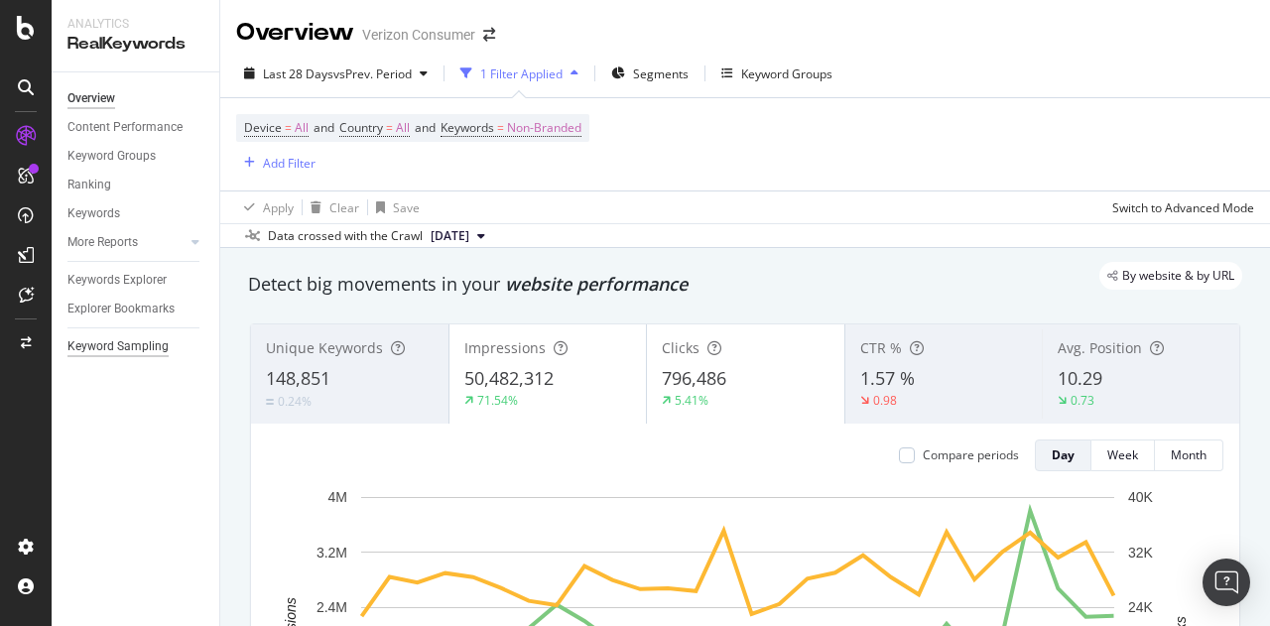  Describe the element at coordinates (406, 207) in the screenshot. I see `div: Save` at that location.